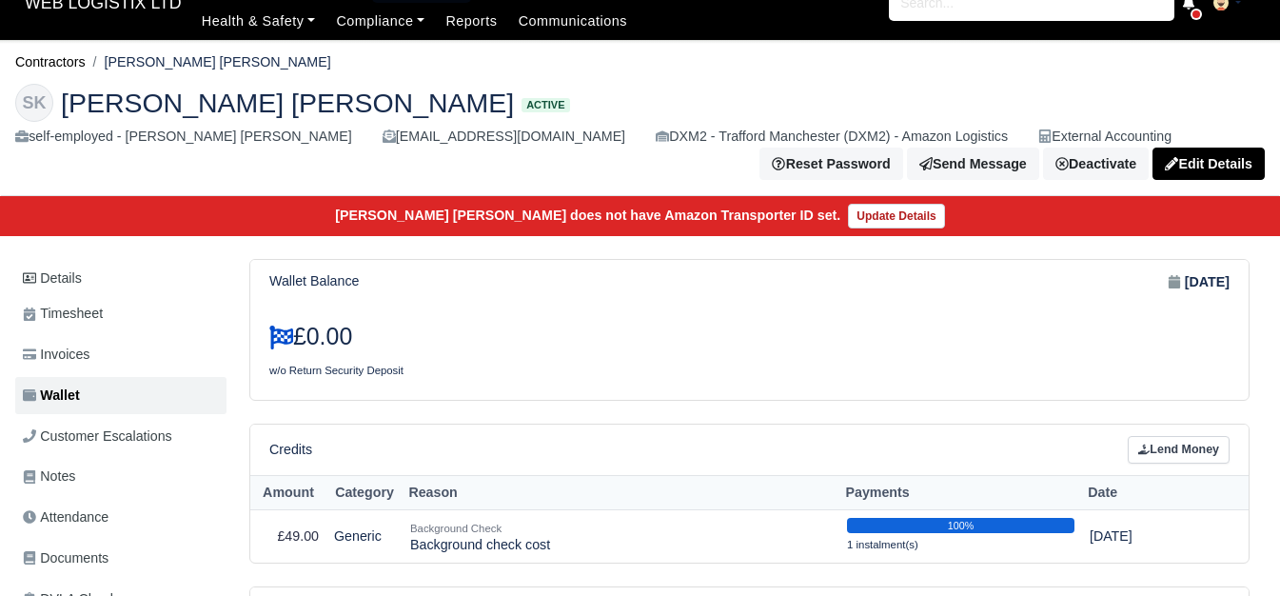  I want to click on th: Category, so click(364, 492).